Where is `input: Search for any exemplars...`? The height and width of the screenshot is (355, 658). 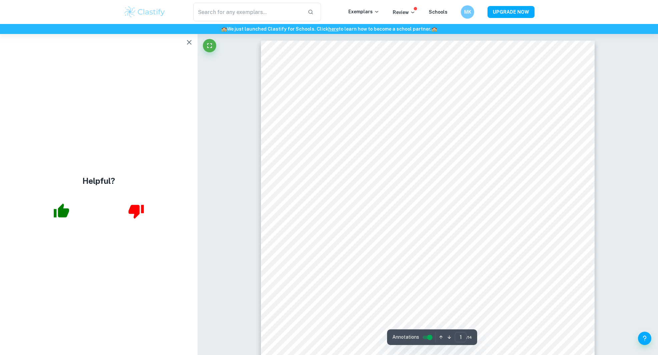
input: Search for any exemplars... is located at coordinates (247, 12).